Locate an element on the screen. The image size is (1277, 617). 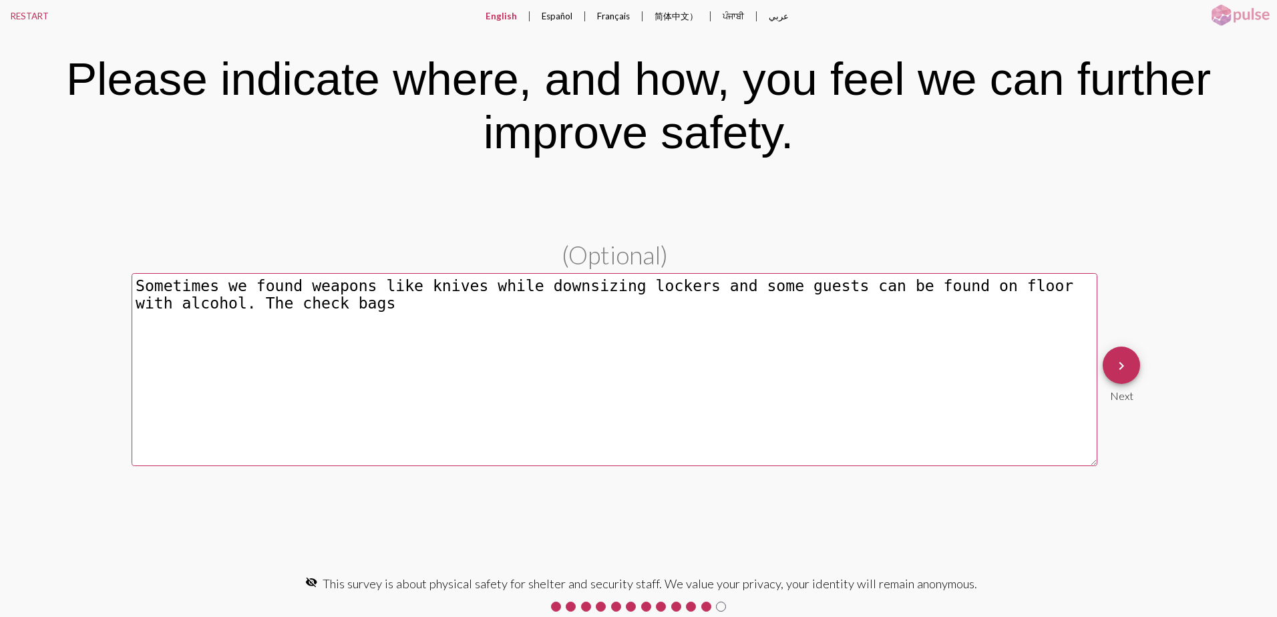
span: This survey is about physical safety for shelter and security staff. We value your privacy, your ... is located at coordinates (650, 584).